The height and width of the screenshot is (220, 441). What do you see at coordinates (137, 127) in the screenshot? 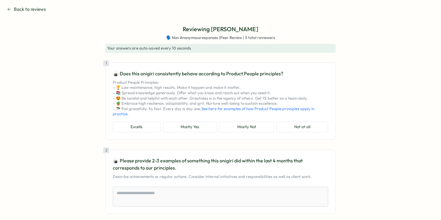
I see `button: Excells` at bounding box center [137, 127].